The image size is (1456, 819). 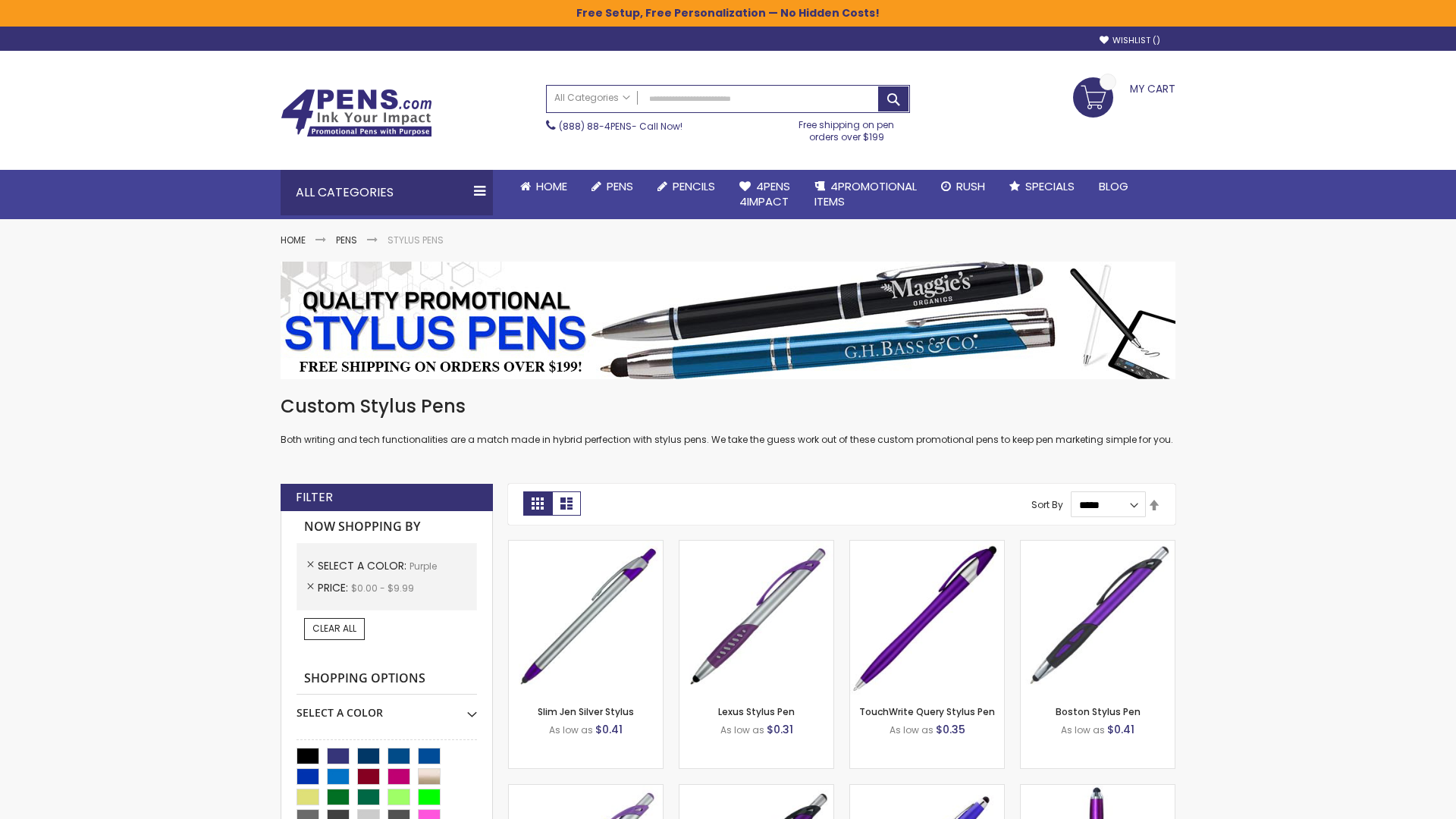 I want to click on a: Boston Stylus Pen-Purple, so click(x=1097, y=546).